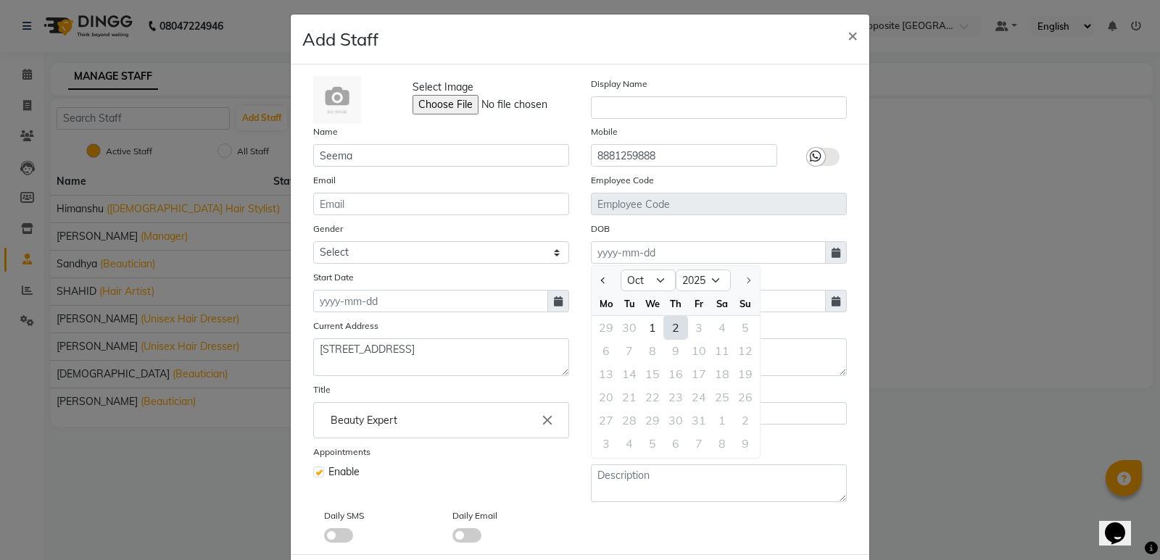 The image size is (1160, 560). What do you see at coordinates (603, 280) in the screenshot?
I see `button: Previous month` at bounding box center [603, 280].